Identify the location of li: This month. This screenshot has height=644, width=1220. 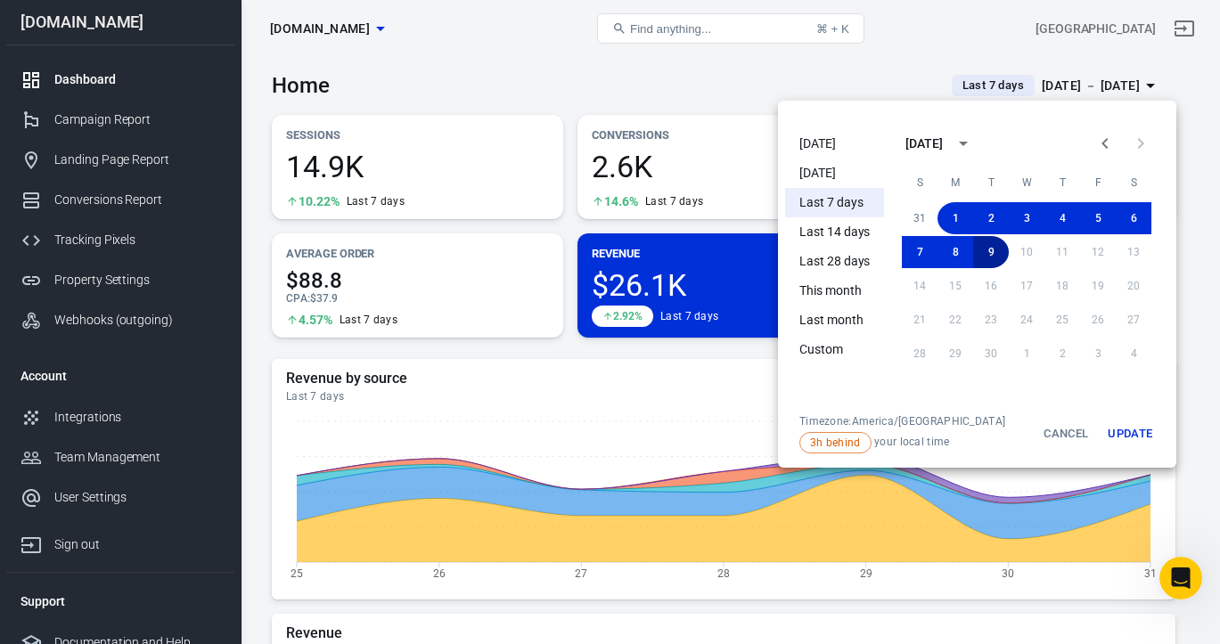
(834, 290).